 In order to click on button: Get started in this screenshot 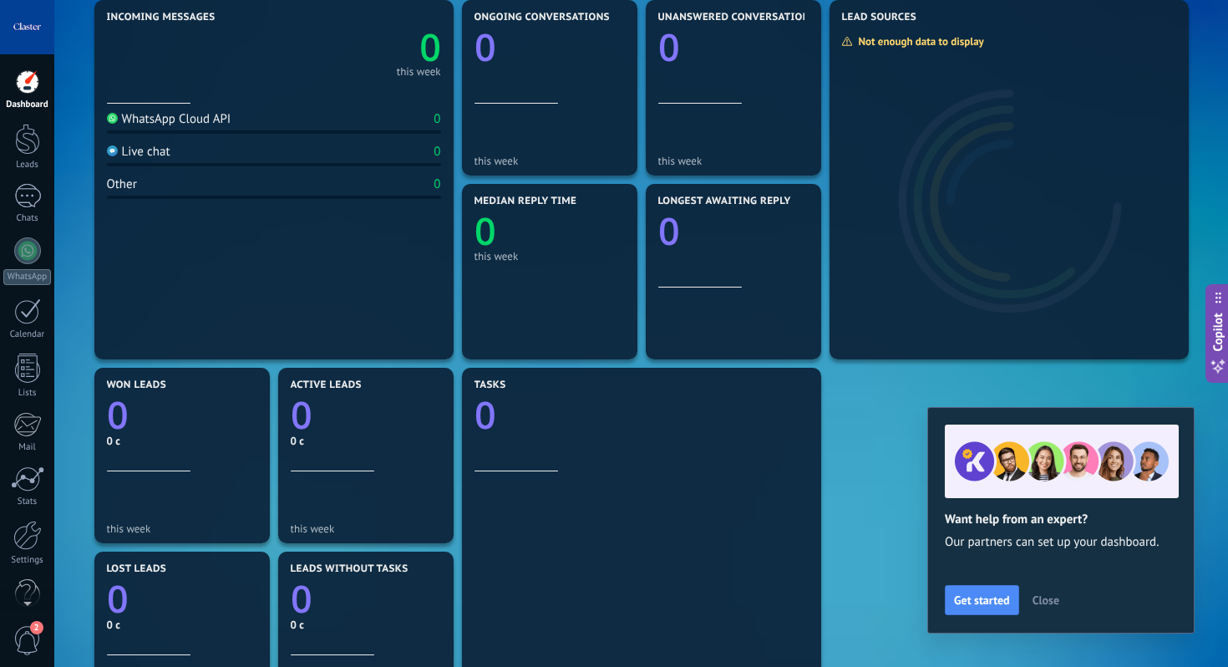, I will do `click(982, 600)`.